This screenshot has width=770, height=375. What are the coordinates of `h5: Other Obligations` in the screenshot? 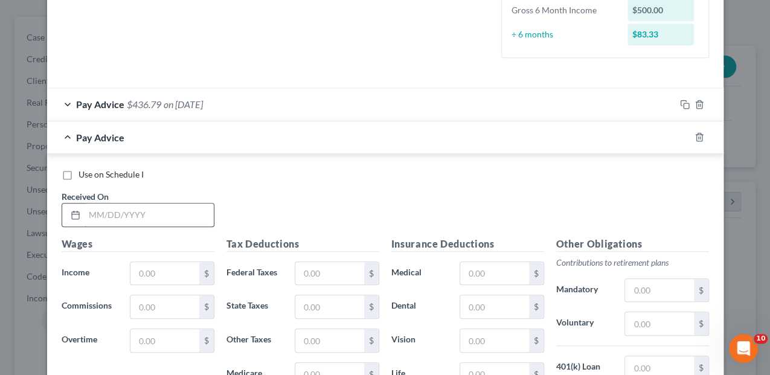 It's located at (632, 244).